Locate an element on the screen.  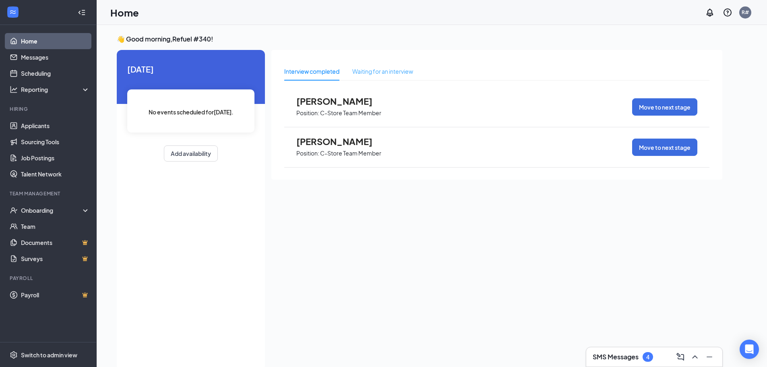
a: DocumentsCrown is located at coordinates (55, 242).